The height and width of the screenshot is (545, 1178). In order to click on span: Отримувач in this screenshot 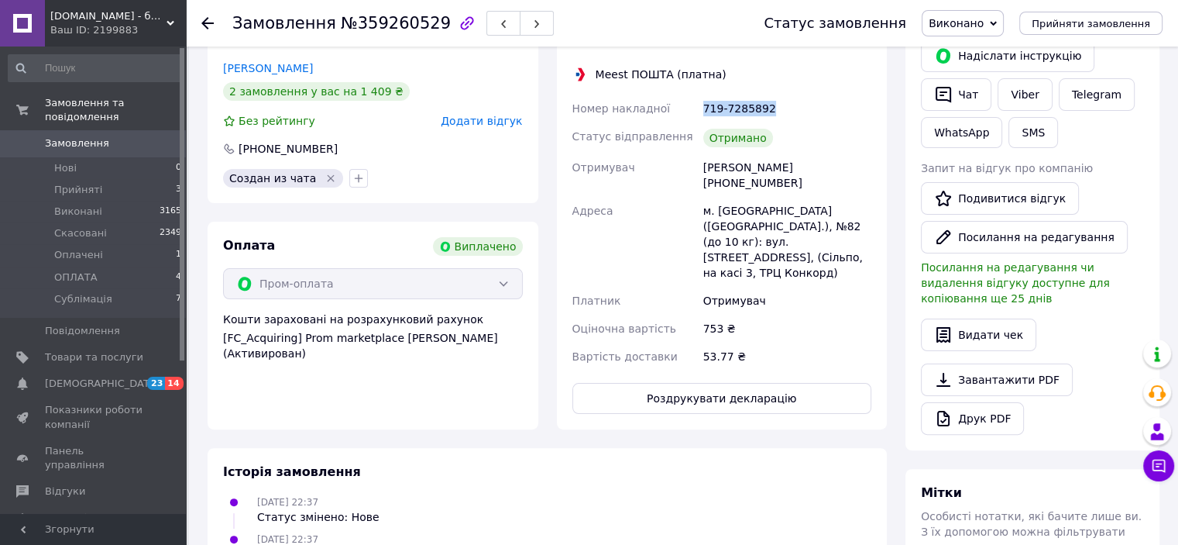, I will do `click(603, 167)`.